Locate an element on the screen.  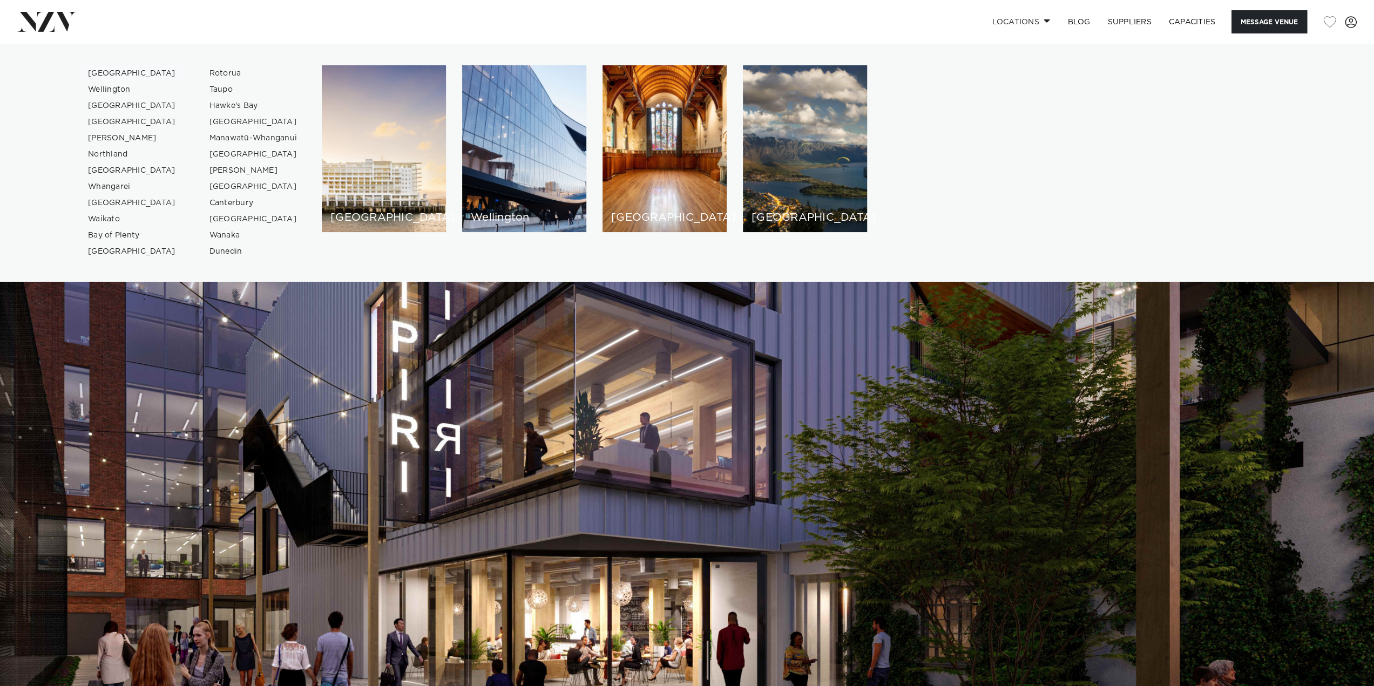
a: Wanaka is located at coordinates (253, 235).